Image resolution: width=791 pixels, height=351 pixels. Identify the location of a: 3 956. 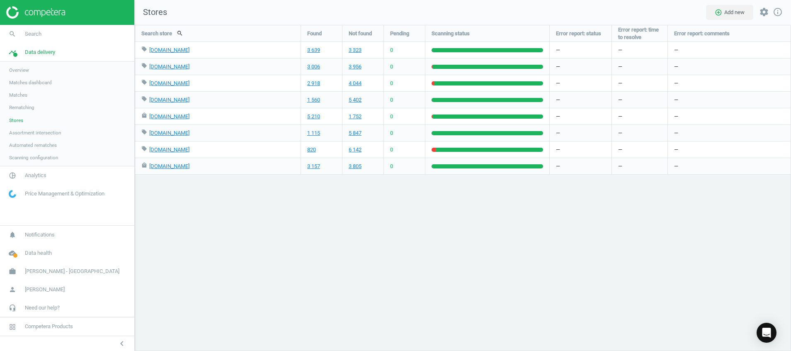
(355, 67).